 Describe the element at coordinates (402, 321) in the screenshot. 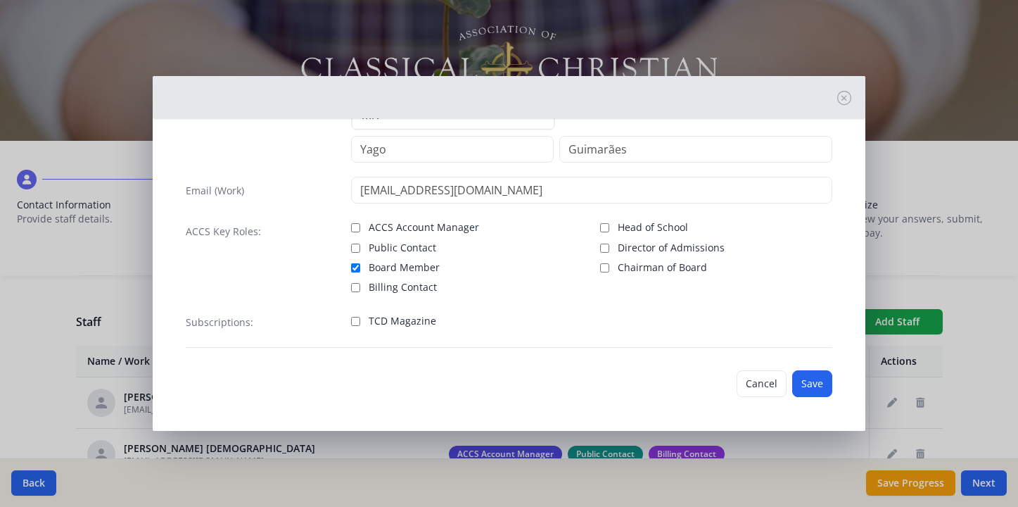

I see `span: TCD Magazine` at that location.